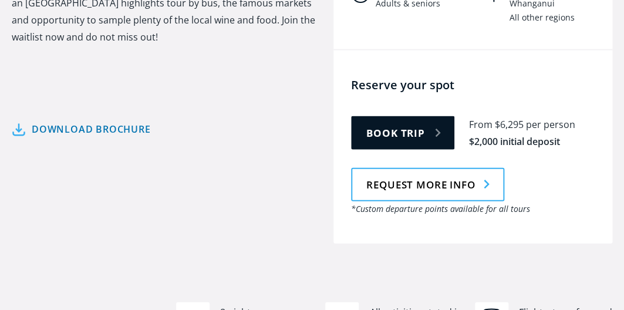 This screenshot has height=310, width=624. Describe the element at coordinates (81, 129) in the screenshot. I see `a: Download brochure` at that location.